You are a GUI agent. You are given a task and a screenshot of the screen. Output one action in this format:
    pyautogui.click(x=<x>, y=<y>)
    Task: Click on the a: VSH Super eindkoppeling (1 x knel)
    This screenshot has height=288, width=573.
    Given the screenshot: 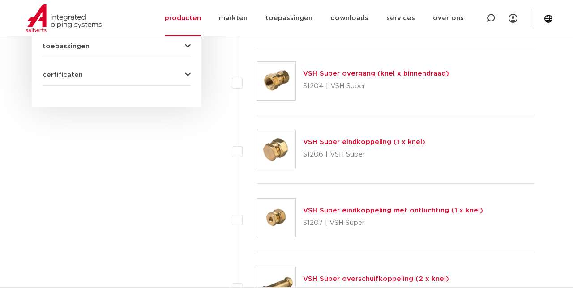 What is the action you would take?
    pyautogui.click(x=364, y=142)
    